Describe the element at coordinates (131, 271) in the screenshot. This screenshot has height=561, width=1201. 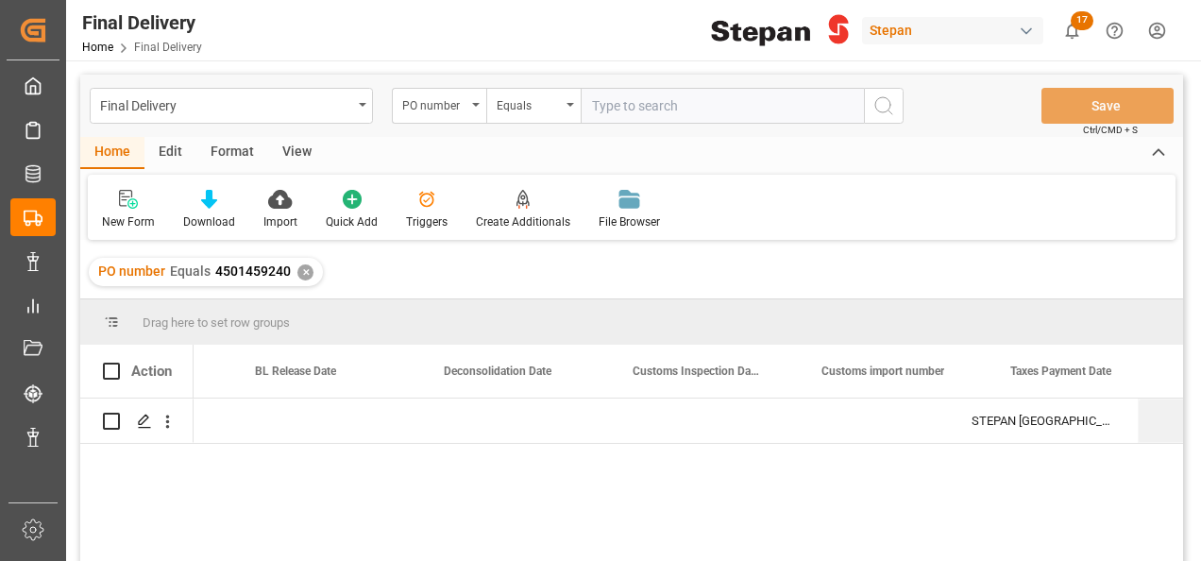
I see `span: PO number` at that location.